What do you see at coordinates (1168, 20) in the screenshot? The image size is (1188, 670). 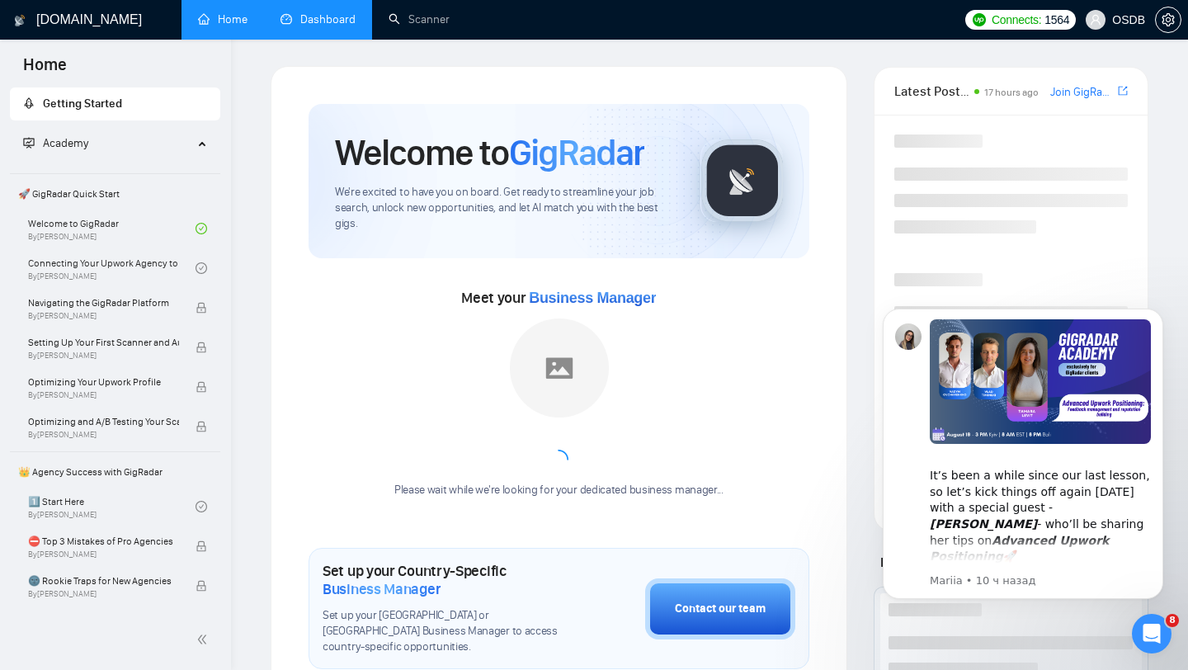 I see `button: setting` at bounding box center [1168, 20].